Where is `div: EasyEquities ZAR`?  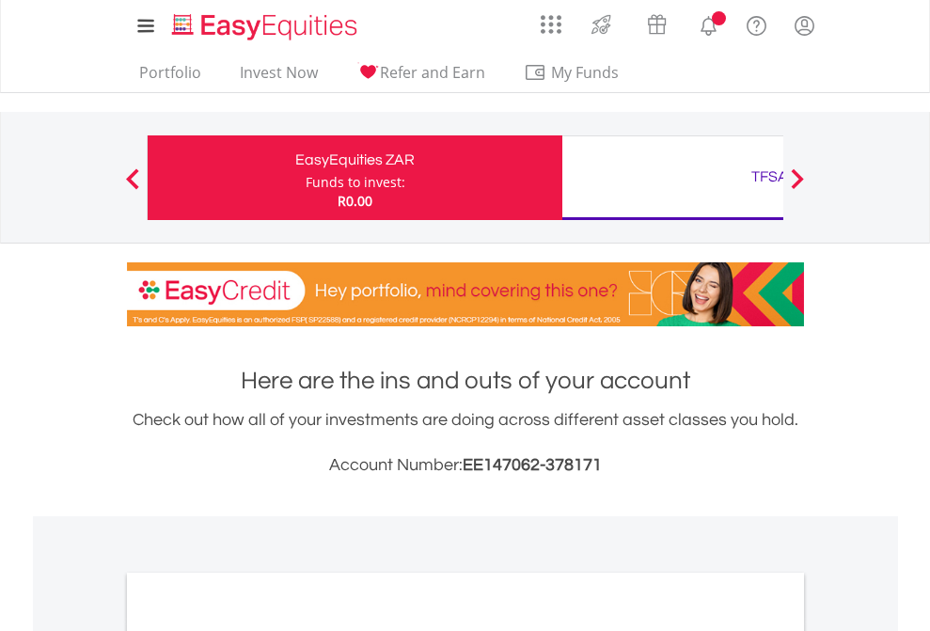
div: EasyEquities ZAR is located at coordinates (355, 160).